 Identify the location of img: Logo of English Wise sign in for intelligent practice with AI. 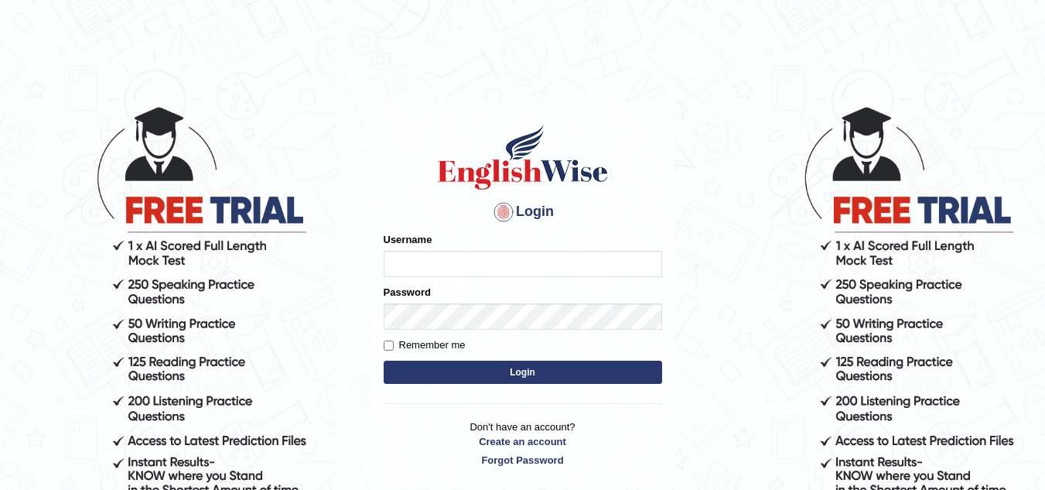
(523, 157).